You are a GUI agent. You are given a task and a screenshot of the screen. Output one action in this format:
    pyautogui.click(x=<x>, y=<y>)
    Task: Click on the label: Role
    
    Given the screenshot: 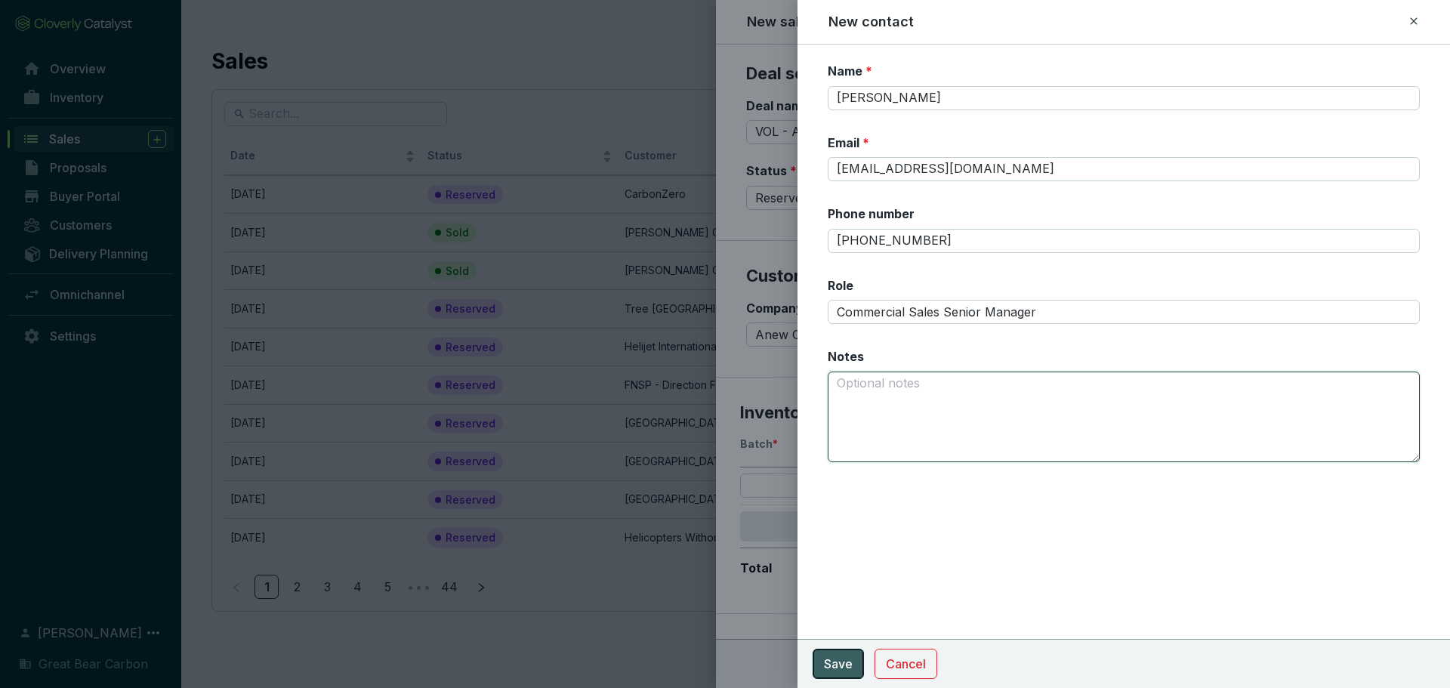 What is the action you would take?
    pyautogui.click(x=841, y=285)
    